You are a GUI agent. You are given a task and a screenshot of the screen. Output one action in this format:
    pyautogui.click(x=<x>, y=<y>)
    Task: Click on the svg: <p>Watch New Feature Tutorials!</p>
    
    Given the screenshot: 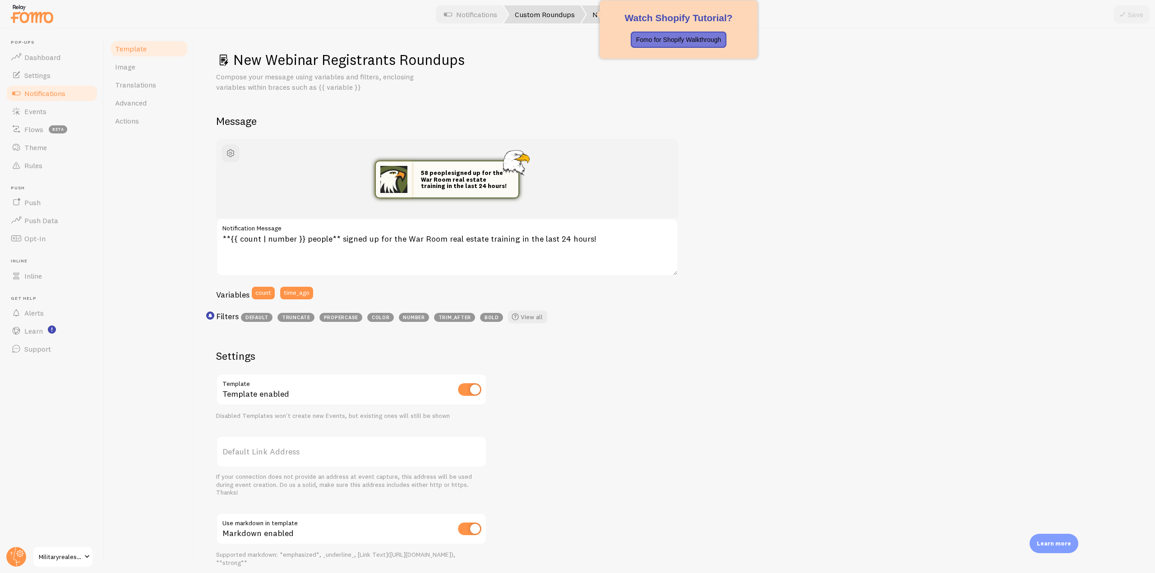 What is the action you would take?
    pyautogui.click(x=52, y=330)
    